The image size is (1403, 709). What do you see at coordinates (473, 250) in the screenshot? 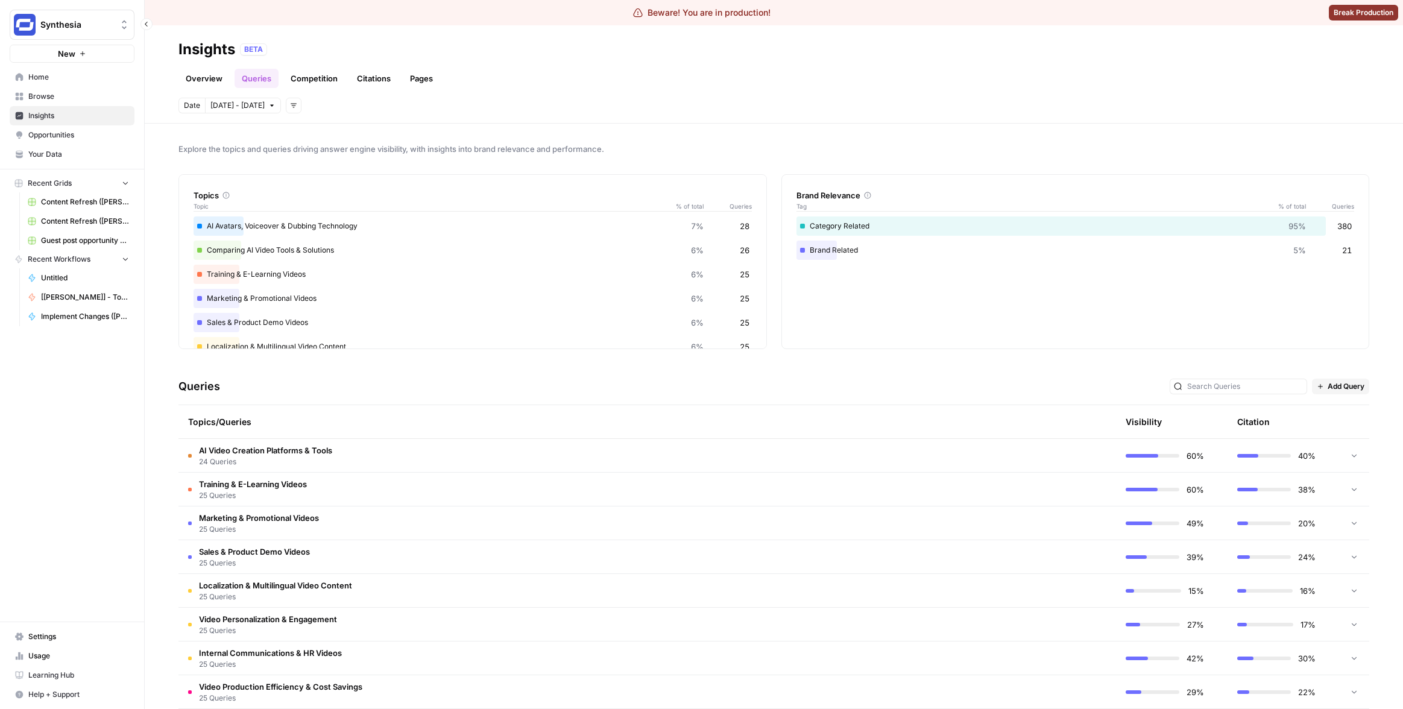
I see `div: Comparing AI Video Tools & Solutions` at bounding box center [473, 250].